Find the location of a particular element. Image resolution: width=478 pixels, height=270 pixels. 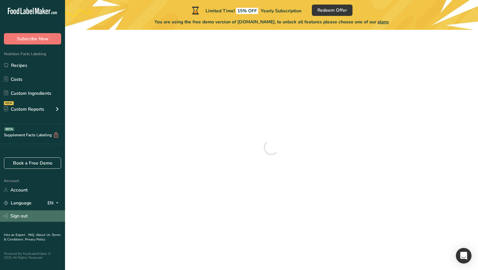

a: Book a Free Demo is located at coordinates (32, 163).